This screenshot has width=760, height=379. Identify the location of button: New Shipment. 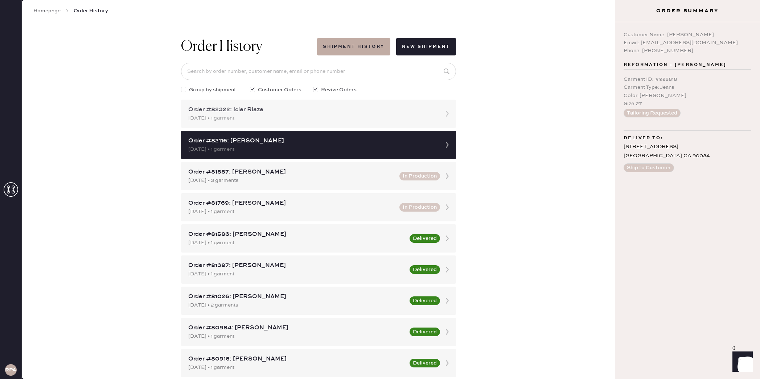
(426, 47).